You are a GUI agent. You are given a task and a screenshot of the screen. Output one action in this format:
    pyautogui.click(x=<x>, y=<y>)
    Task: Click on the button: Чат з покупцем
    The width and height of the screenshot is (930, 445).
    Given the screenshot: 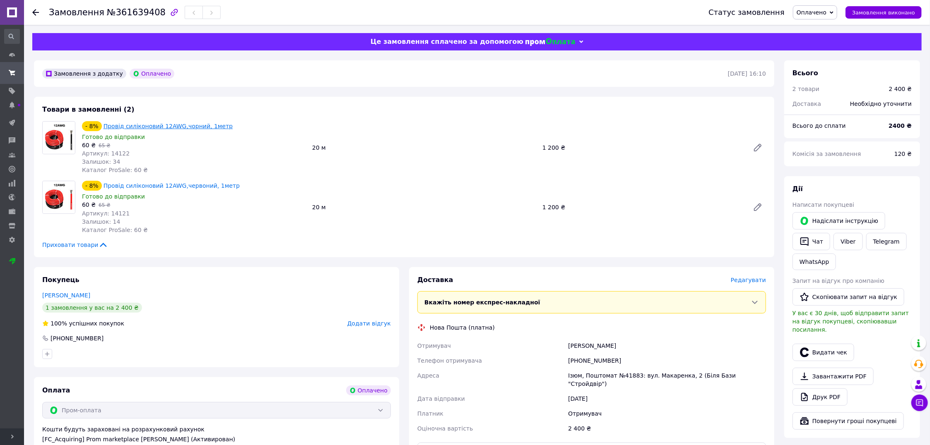 What is the action you would take?
    pyautogui.click(x=920, y=403)
    